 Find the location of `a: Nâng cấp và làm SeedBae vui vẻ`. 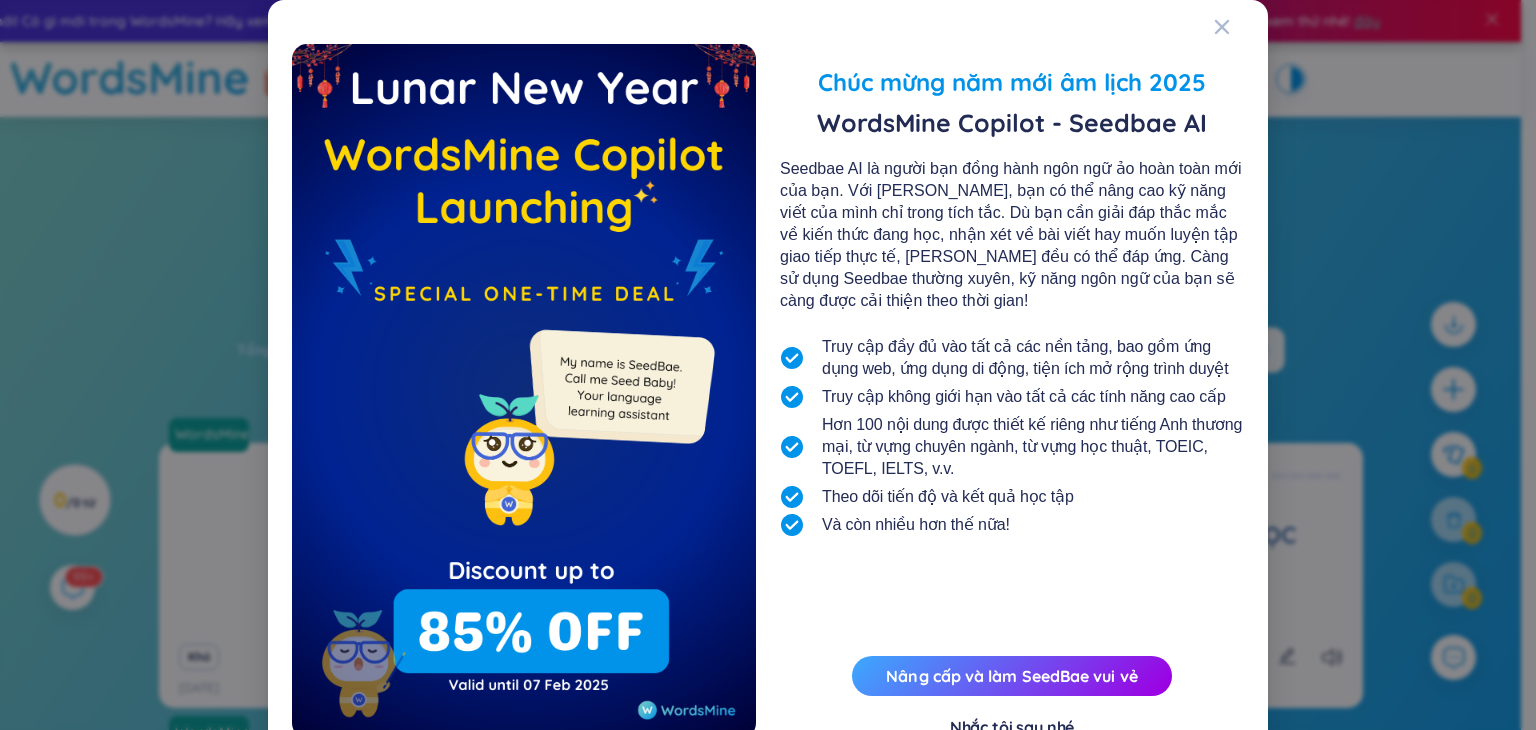

a: Nâng cấp và làm SeedBae vui vẻ is located at coordinates (1011, 676).